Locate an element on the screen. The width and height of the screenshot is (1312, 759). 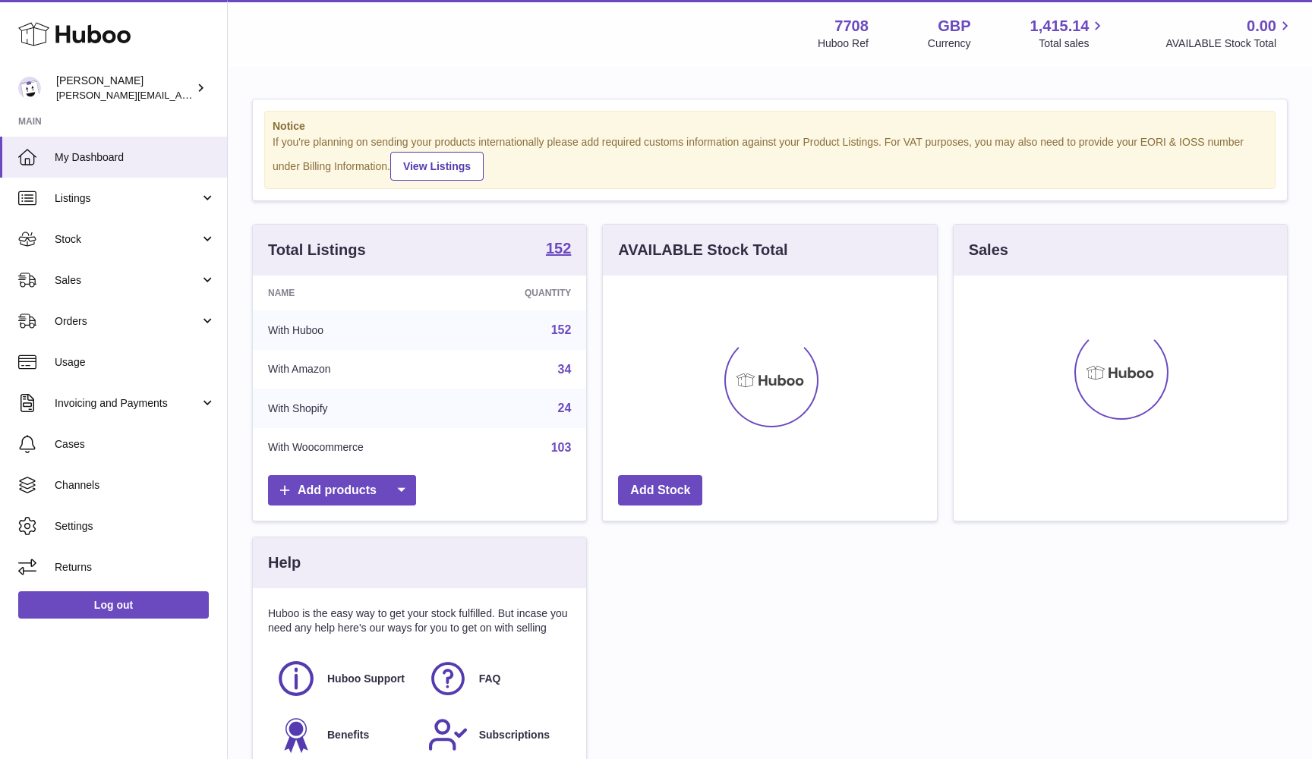
a: FAQ is located at coordinates (496, 679).